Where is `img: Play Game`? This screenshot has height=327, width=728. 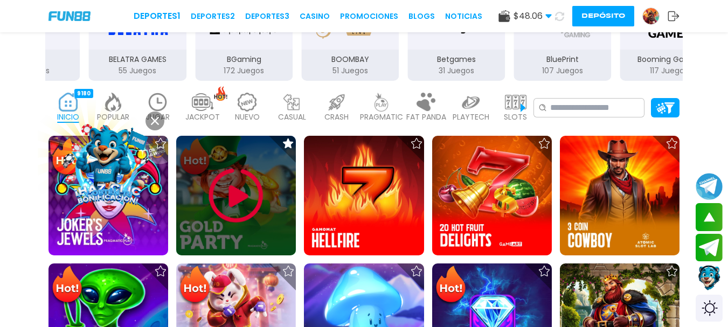
img: Play Game is located at coordinates (236, 196).